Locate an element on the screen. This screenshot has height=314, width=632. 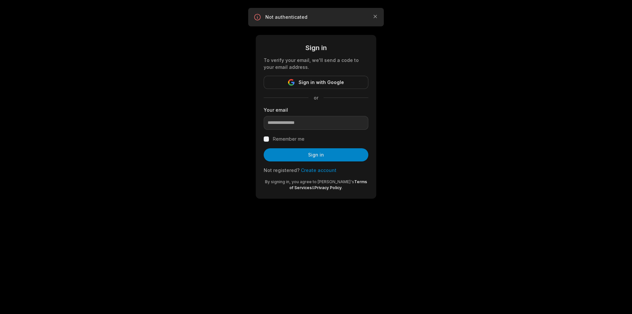
button: Sign in is located at coordinates (316, 155).